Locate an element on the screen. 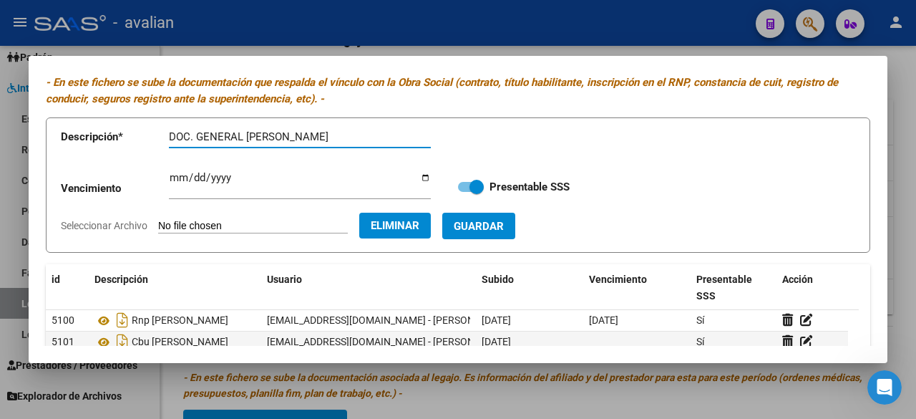  span: Seleccionar Archivo is located at coordinates (104, 225).